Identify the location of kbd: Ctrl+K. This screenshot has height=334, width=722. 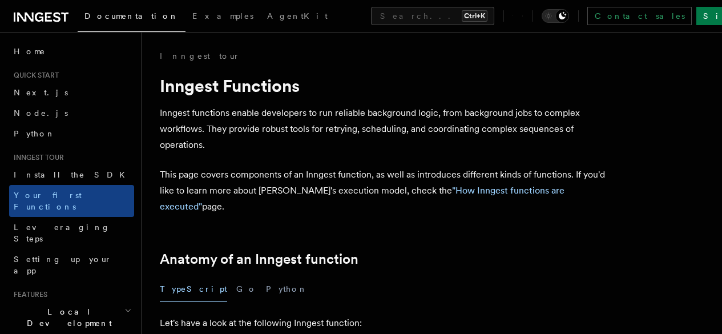
(475, 16).